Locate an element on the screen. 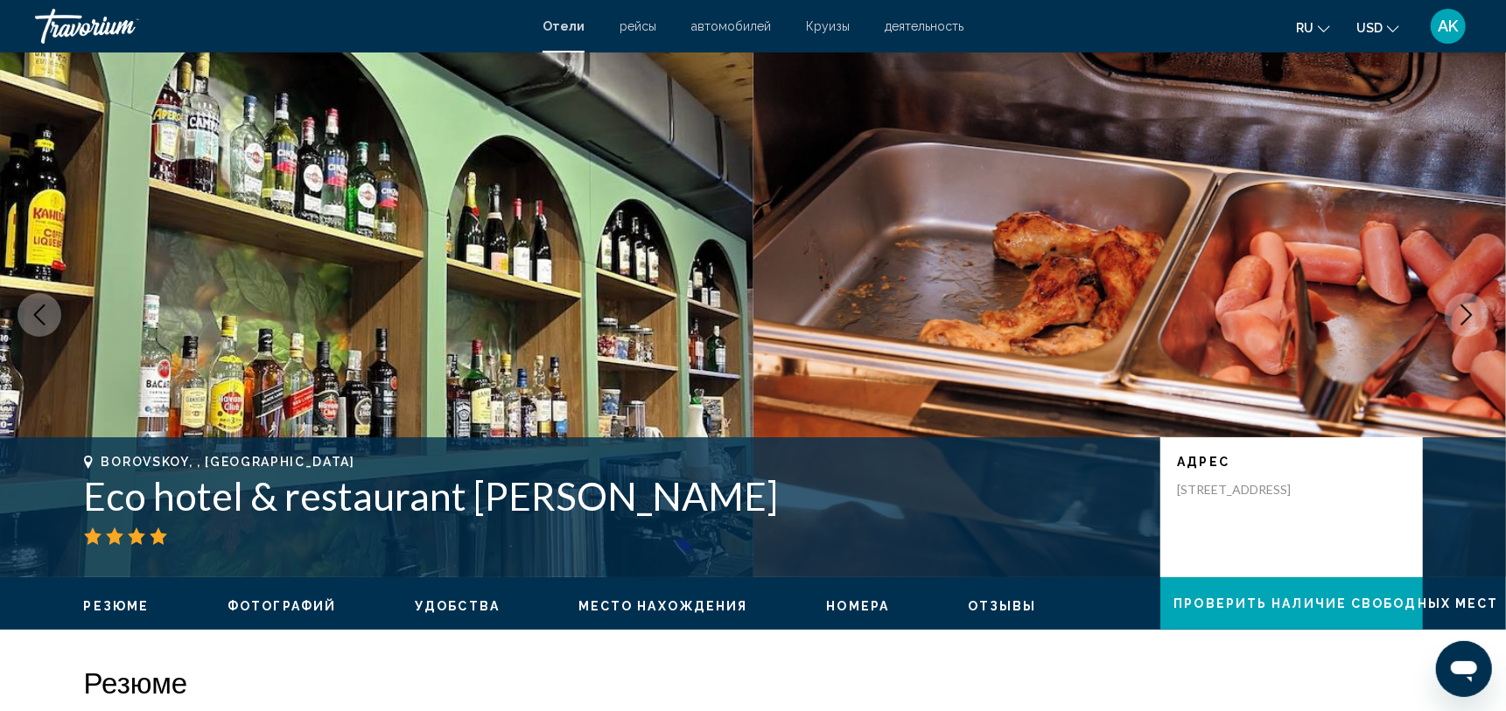 Image resolution: width=1506 pixels, height=711 pixels. a: рейсы is located at coordinates (638, 26).